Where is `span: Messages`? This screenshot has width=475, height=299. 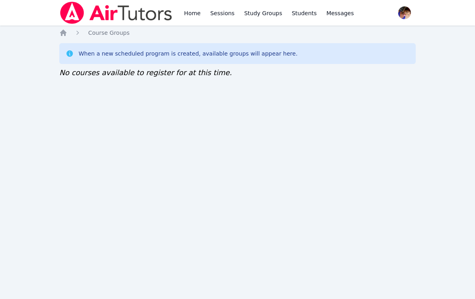
span: Messages is located at coordinates (340, 13).